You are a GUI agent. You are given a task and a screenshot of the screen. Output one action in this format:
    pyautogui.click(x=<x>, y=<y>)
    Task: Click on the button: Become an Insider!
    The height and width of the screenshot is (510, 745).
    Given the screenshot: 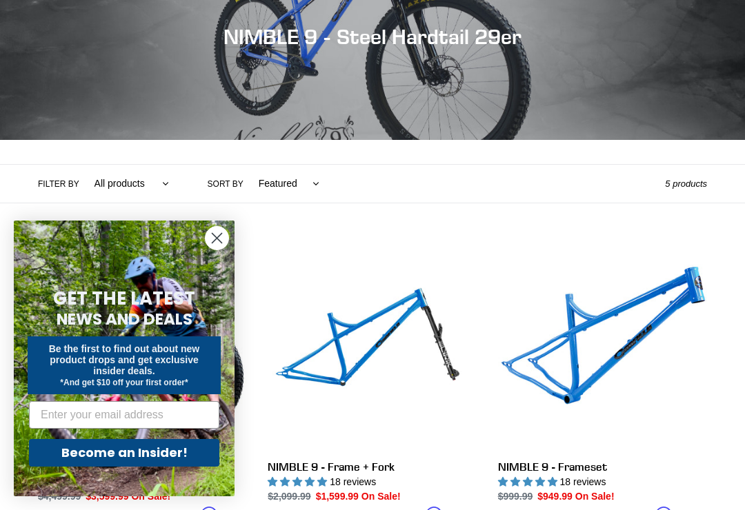 What is the action you would take?
    pyautogui.click(x=124, y=453)
    